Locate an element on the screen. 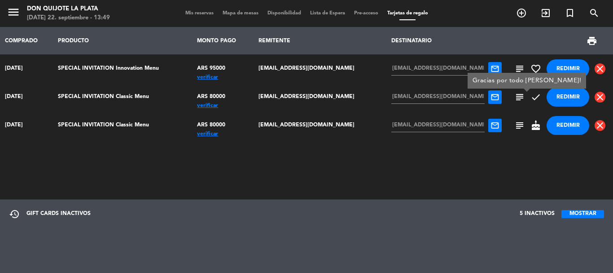 The width and height of the screenshot is (613, 273). div: ARS 95000 is located at coordinates (223, 68).